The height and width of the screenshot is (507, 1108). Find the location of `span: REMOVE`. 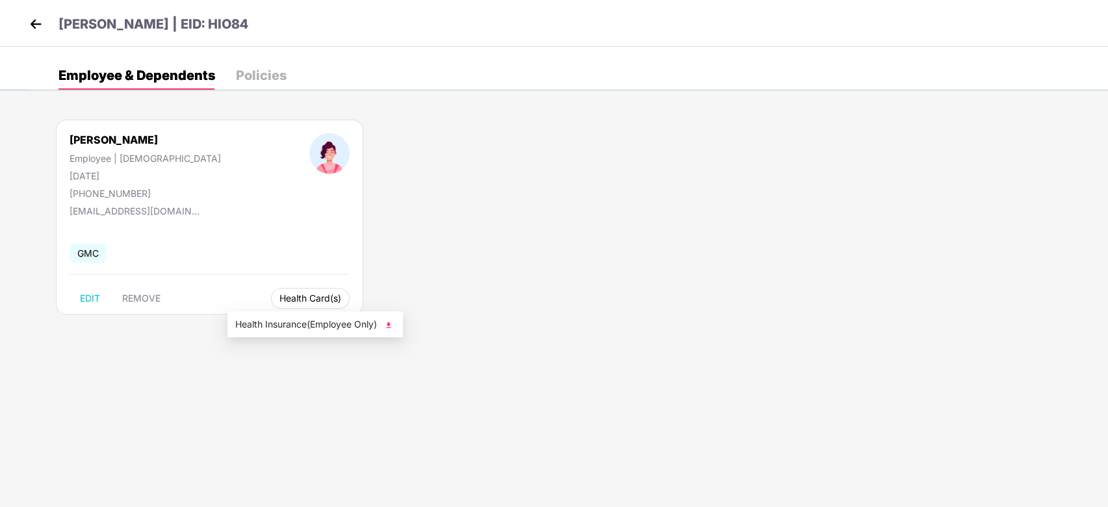

span: REMOVE is located at coordinates (141, 298).